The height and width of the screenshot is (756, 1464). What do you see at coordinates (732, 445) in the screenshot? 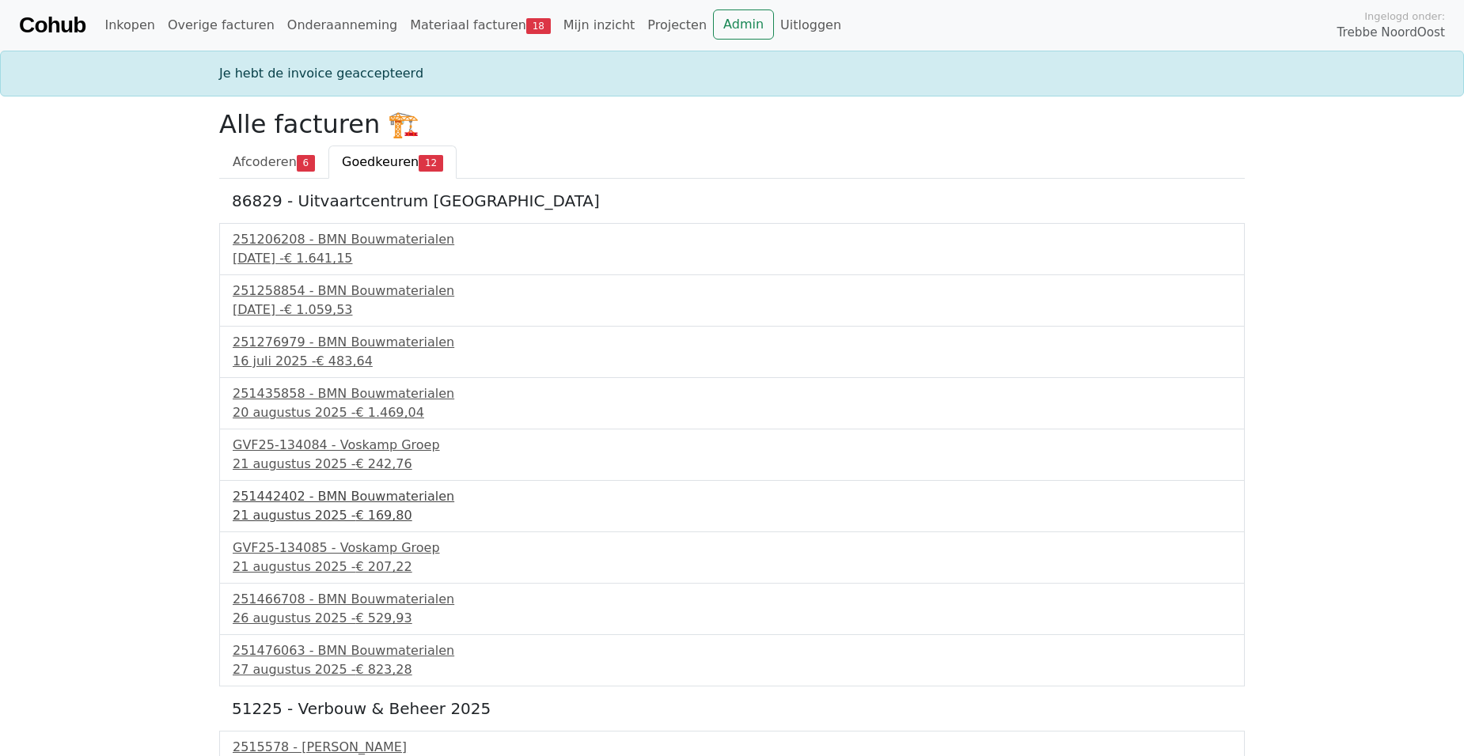
I see `div: GVF25-134084 - Voskamp Groep` at bounding box center [732, 445].